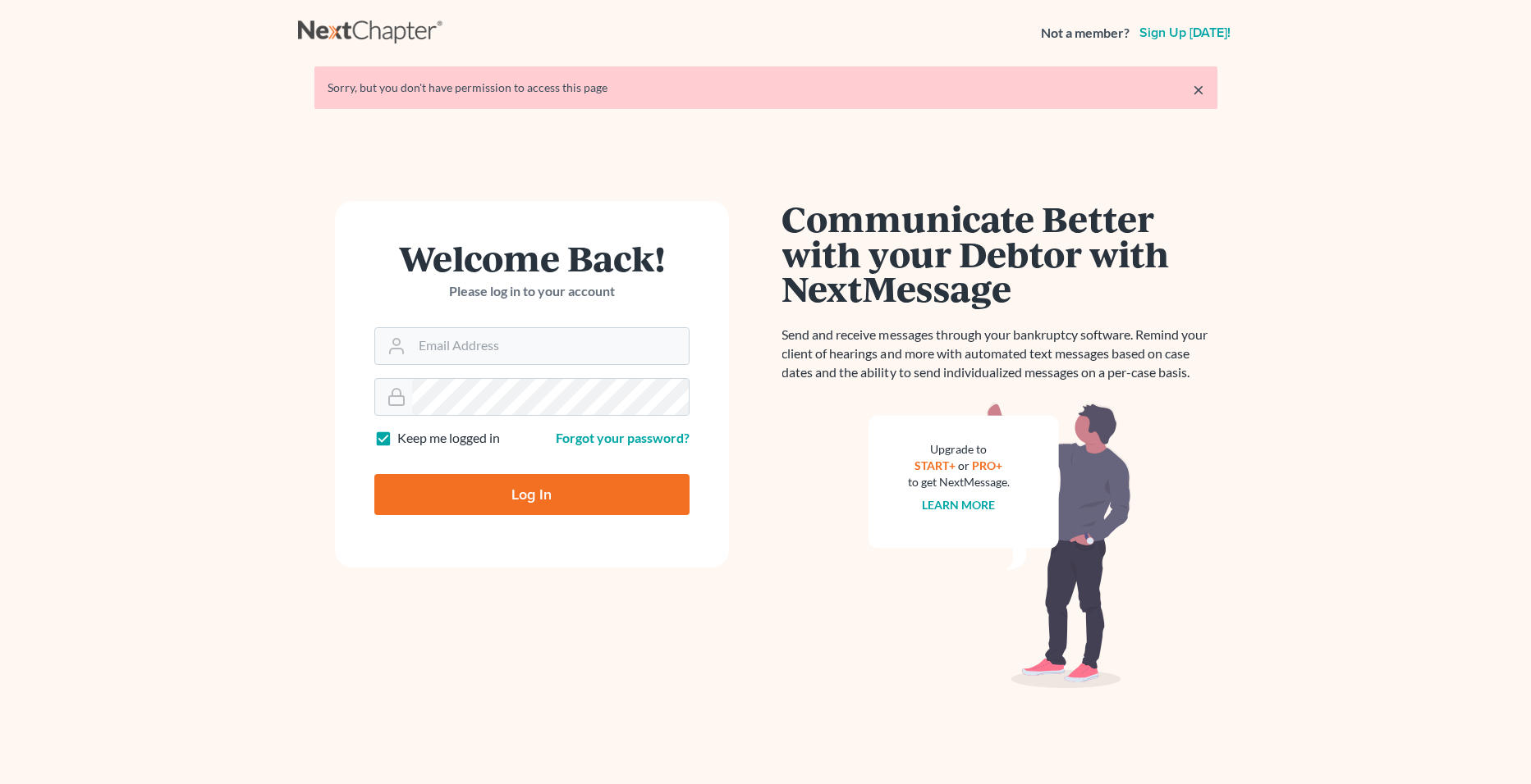 The height and width of the screenshot is (784, 1531). What do you see at coordinates (1000, 253) in the screenshot?
I see `h1: Communicate Better with your Debtor with NextMessage` at bounding box center [1000, 253].